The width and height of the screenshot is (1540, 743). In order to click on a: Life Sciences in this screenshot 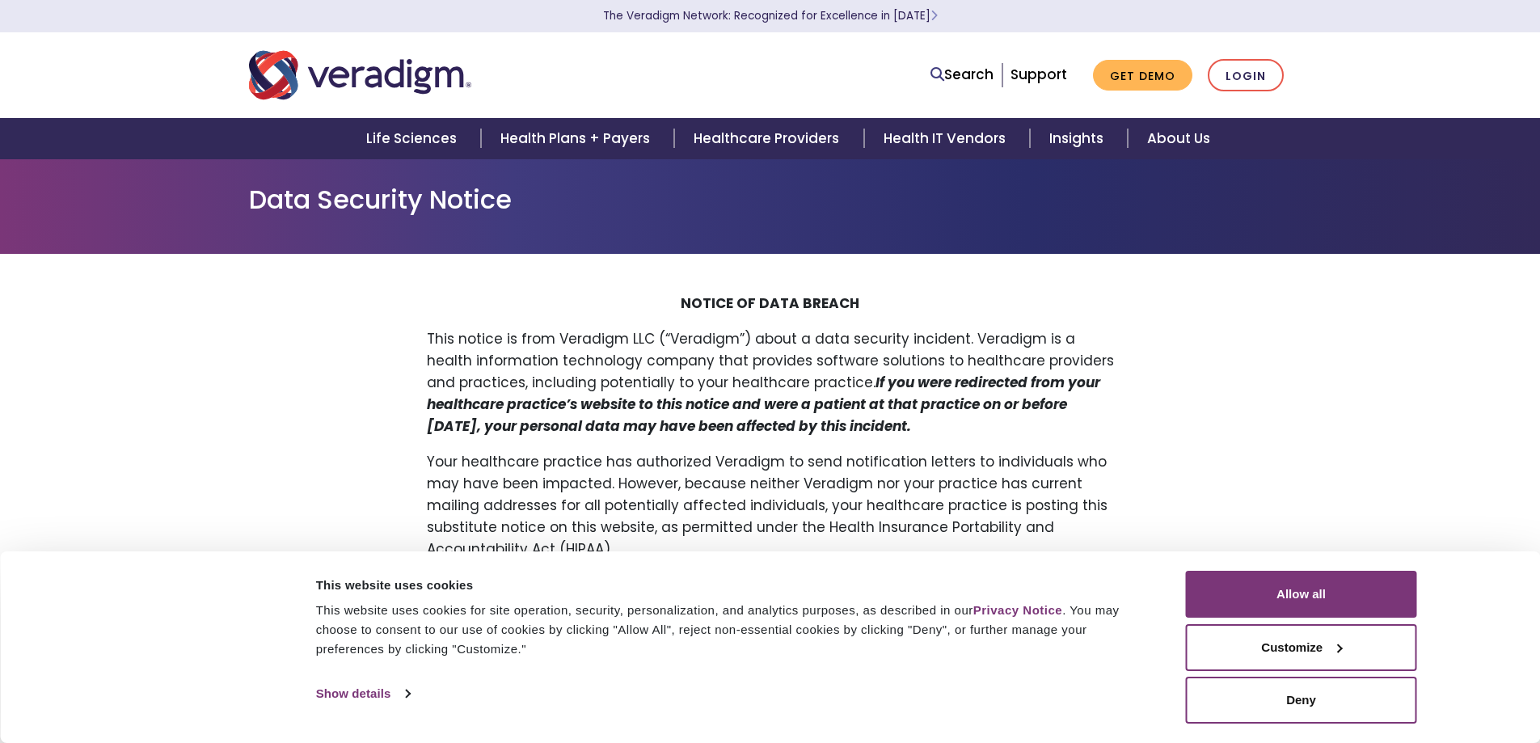, I will do `click(414, 138)`.